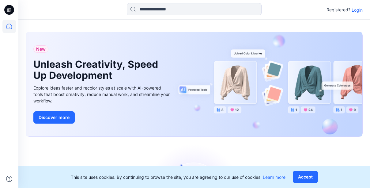 The height and width of the screenshot is (188, 370). Describe the element at coordinates (306, 177) in the screenshot. I see `button: Accept` at that location.